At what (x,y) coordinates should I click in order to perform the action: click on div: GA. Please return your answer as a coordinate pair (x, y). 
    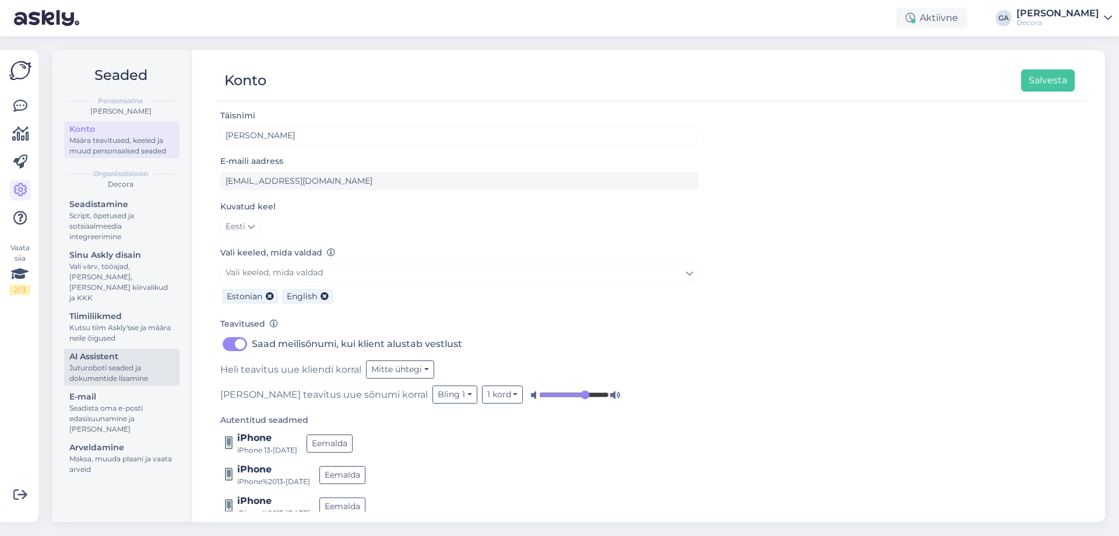
    Looking at the image, I should click on (1003, 18).